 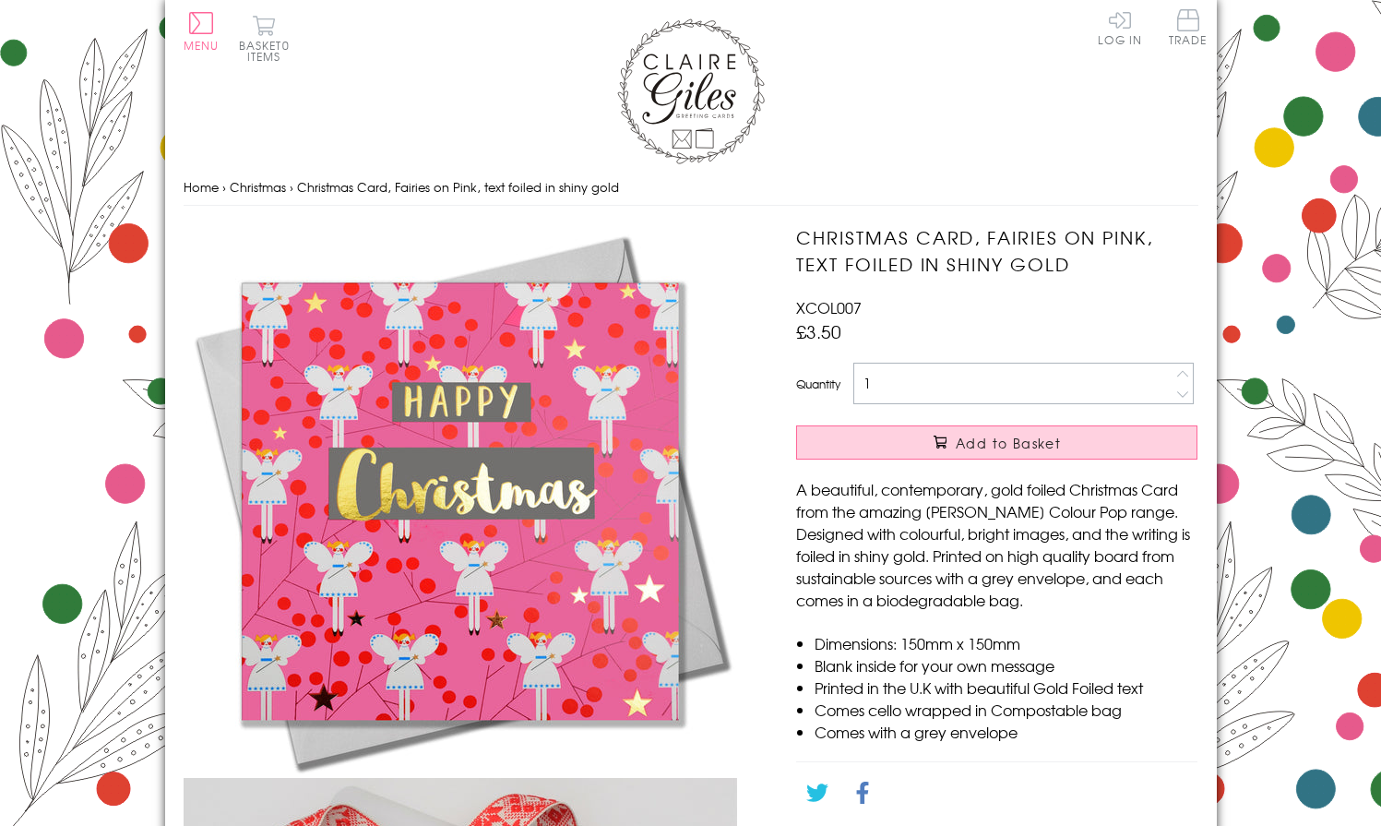 I want to click on li: Comes with a grey envelope, so click(x=1005, y=731).